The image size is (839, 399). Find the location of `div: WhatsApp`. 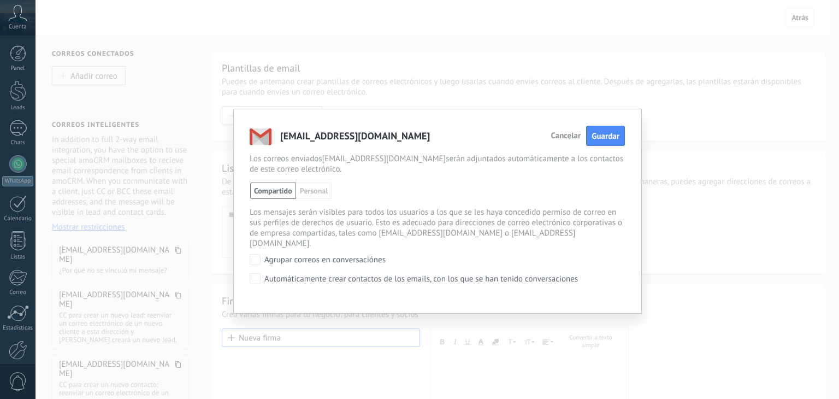

div: WhatsApp is located at coordinates (17, 181).